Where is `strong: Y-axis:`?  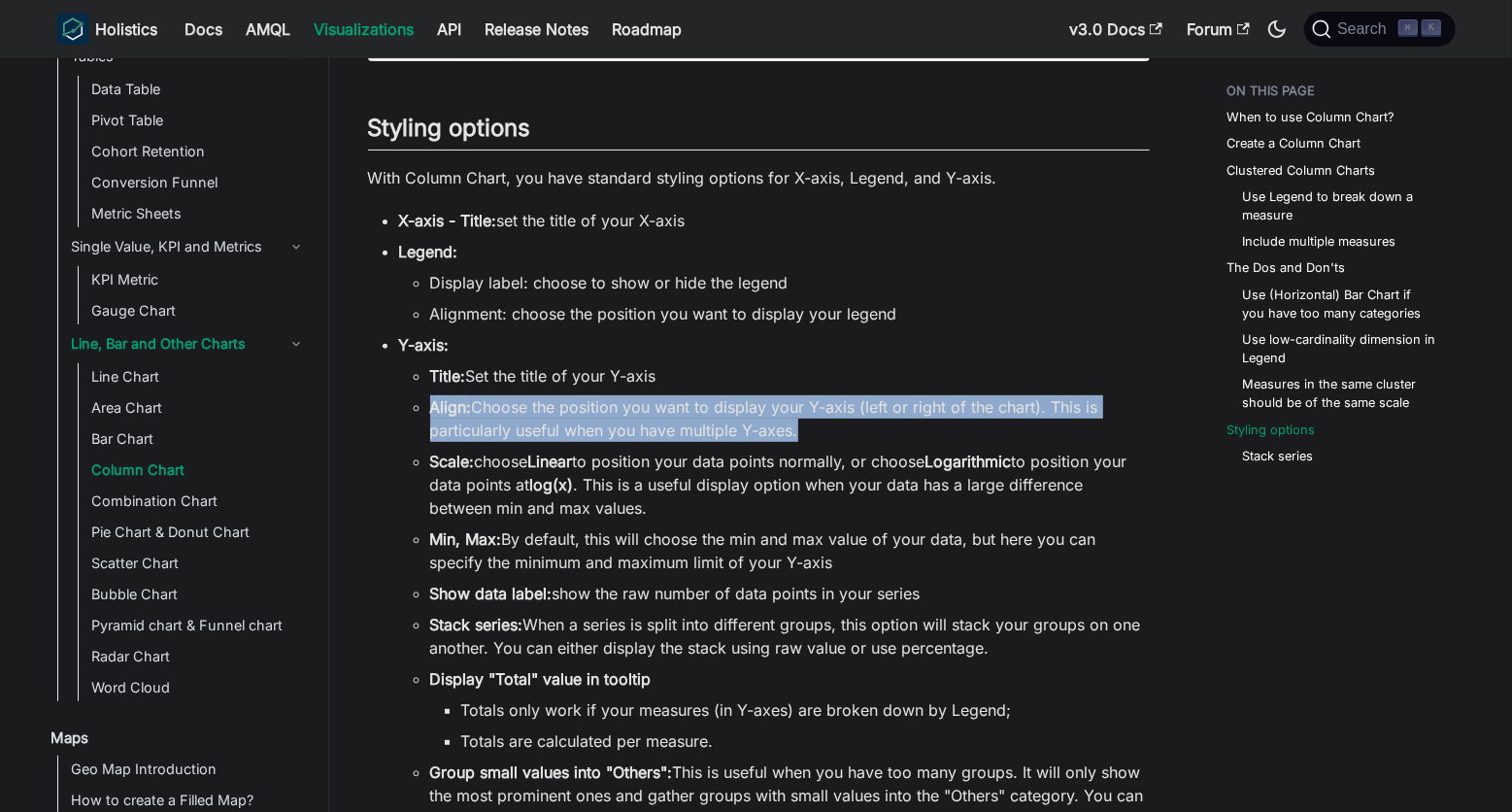 strong: Y-axis: is located at coordinates (424, 345).